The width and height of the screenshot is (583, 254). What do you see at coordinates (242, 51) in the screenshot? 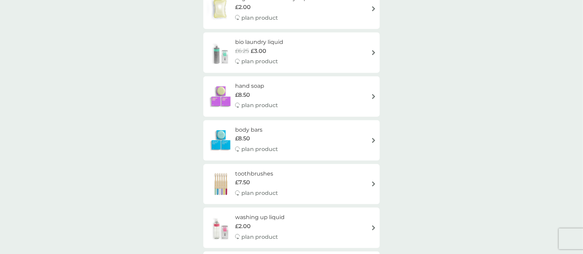
I see `span: £6.25` at bounding box center [242, 51].